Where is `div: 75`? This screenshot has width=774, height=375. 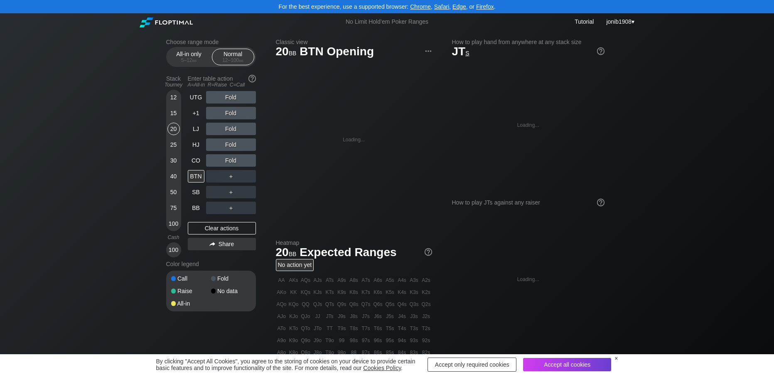
div: 75 is located at coordinates (174, 208).